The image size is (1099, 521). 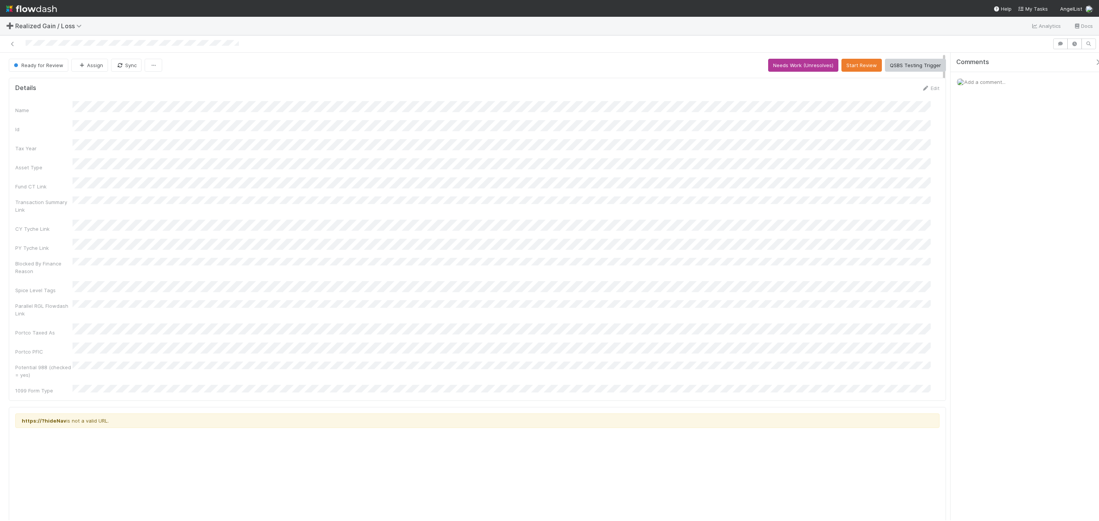 What do you see at coordinates (44, 268) in the screenshot?
I see `div: Blocked By Finance Reason` at bounding box center [44, 268].